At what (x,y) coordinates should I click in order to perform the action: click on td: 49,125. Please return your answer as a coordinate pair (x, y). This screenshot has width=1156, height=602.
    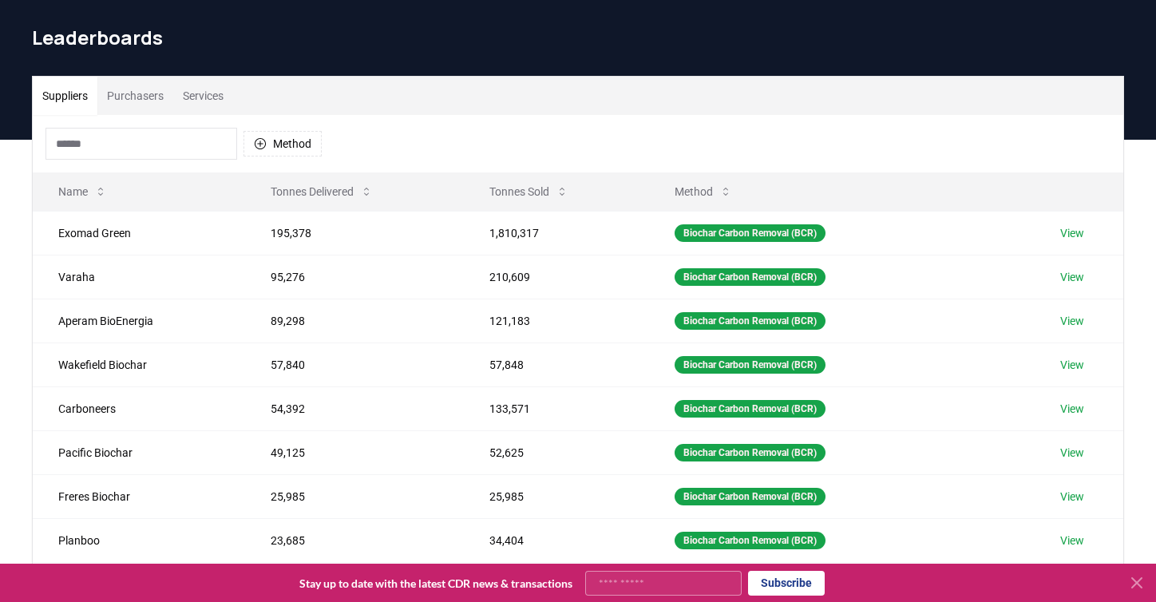
    Looking at the image, I should click on (354, 452).